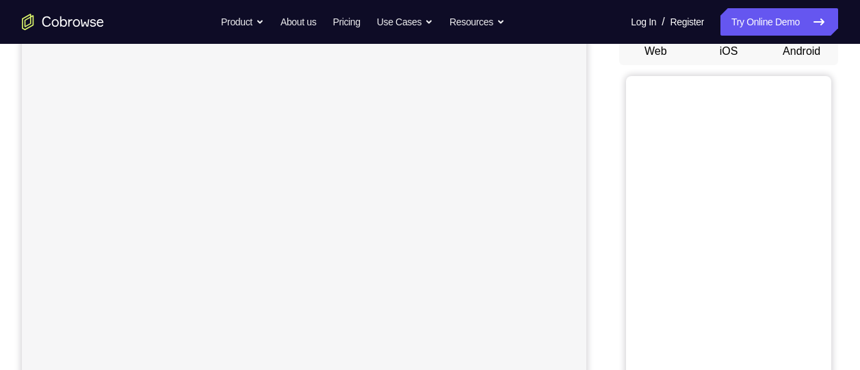 Image resolution: width=860 pixels, height=370 pixels. What do you see at coordinates (687, 22) in the screenshot?
I see `a: Register` at bounding box center [687, 22].